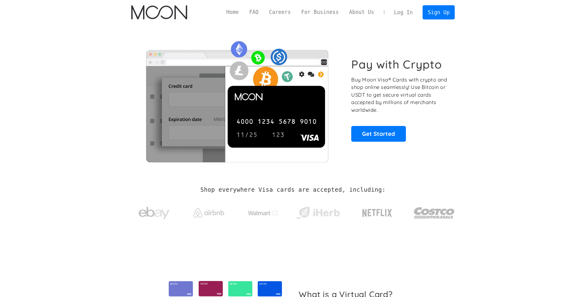 This screenshot has width=586, height=297. I want to click on img: Costco, so click(434, 213).